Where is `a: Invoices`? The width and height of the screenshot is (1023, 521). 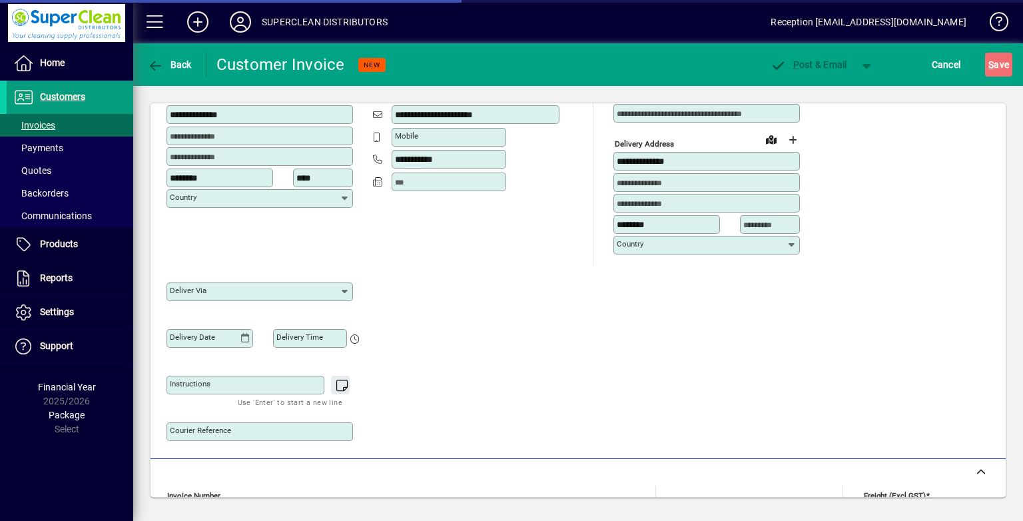
a: Invoices is located at coordinates (70, 125).